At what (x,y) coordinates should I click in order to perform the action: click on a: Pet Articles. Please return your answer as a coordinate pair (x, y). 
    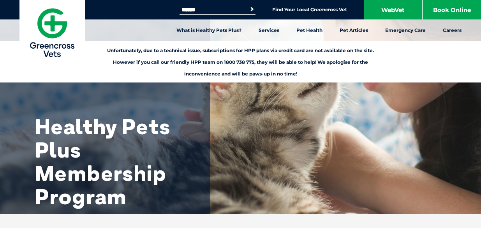
    Looking at the image, I should click on (354, 30).